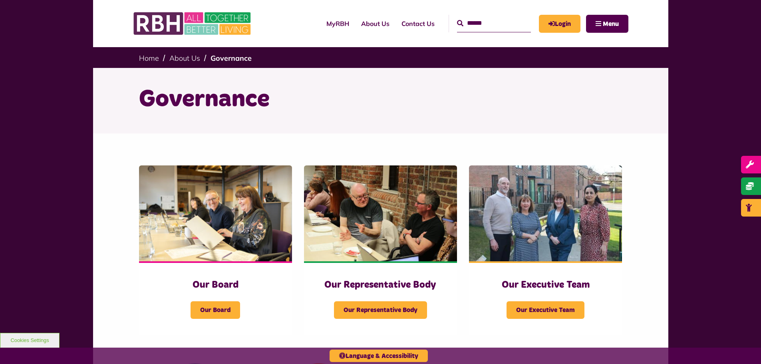 The image size is (761, 364). What do you see at coordinates (215, 250) in the screenshot?
I see `a: Our Board Our Board` at bounding box center [215, 250].